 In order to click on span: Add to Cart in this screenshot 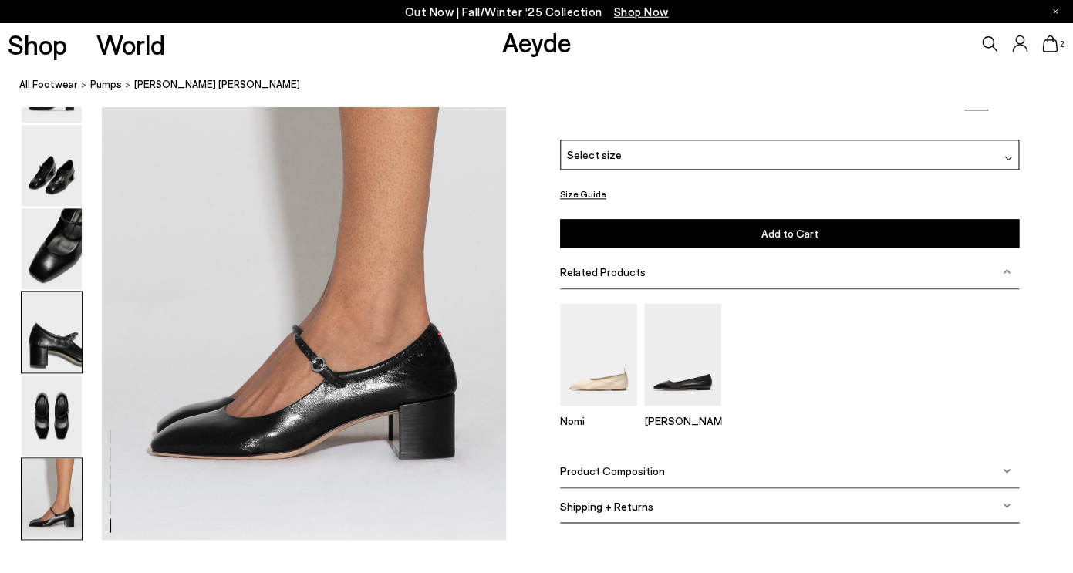, I will do `click(790, 234)`.